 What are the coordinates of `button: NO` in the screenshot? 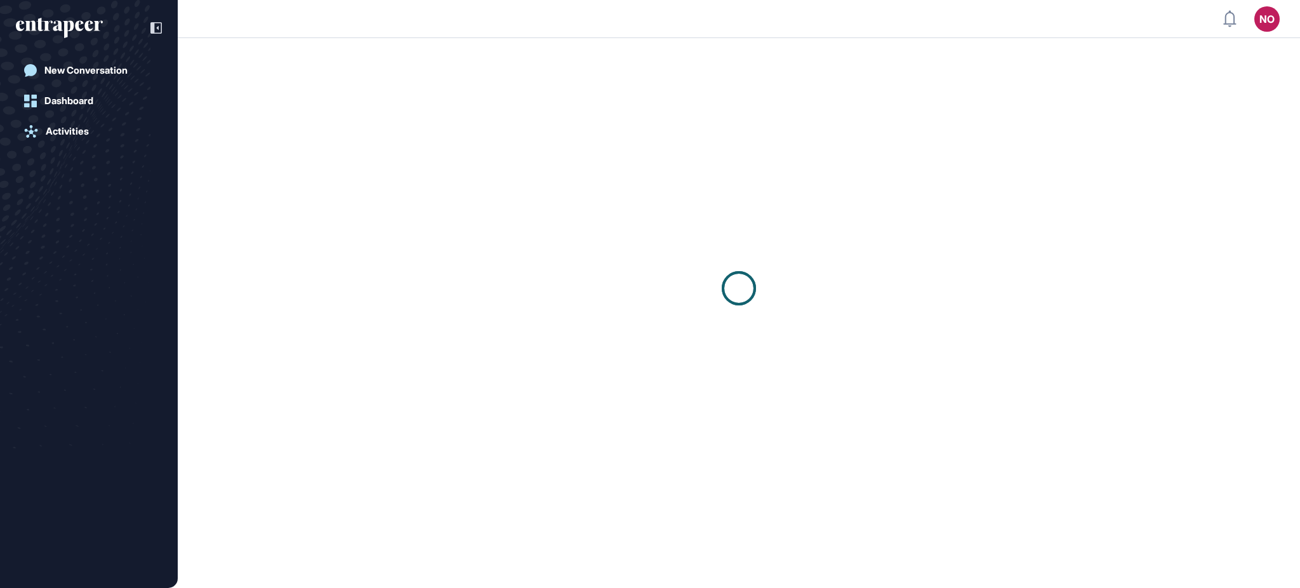 It's located at (1267, 19).